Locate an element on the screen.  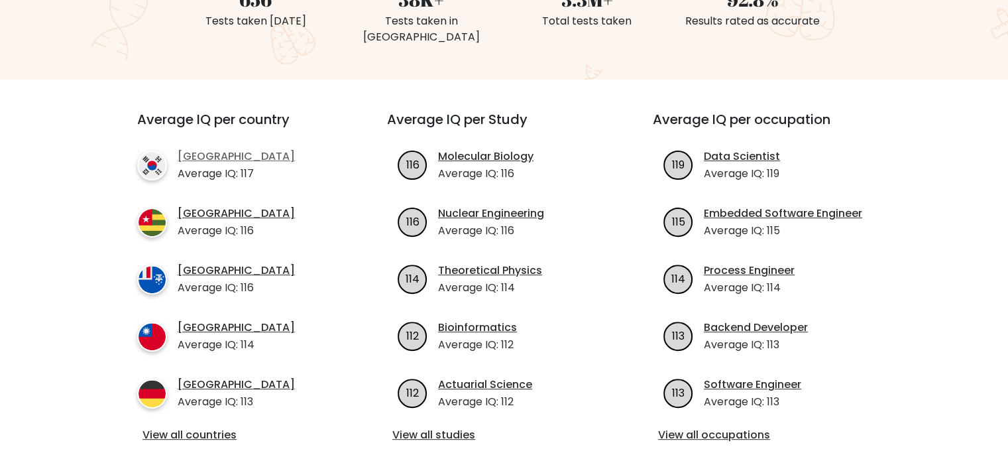
a: Bioinformatics is located at coordinates (477, 327).